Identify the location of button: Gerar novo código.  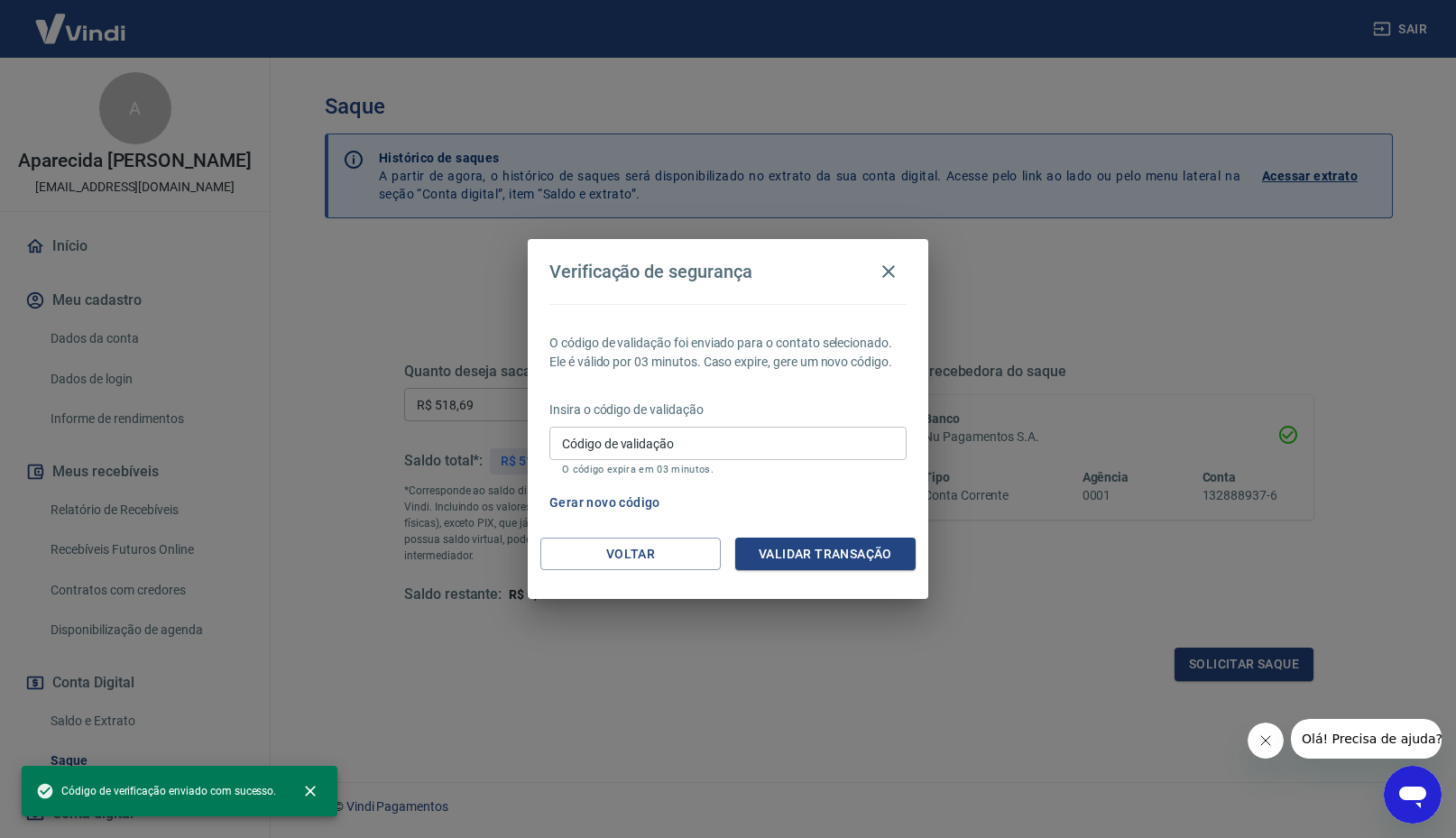
(604, 503).